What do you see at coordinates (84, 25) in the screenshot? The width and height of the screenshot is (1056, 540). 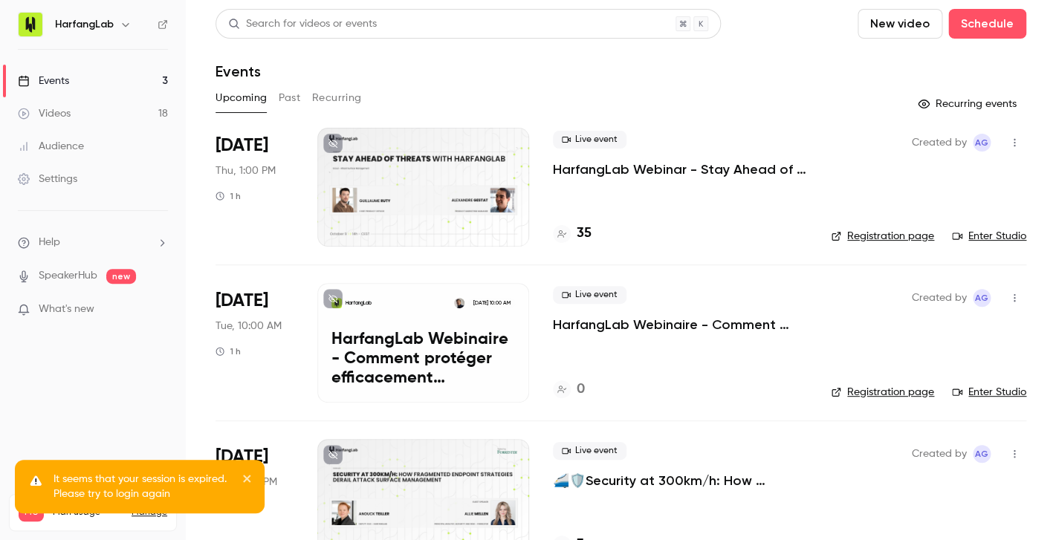 I see `h6: HarfangLab` at bounding box center [84, 25].